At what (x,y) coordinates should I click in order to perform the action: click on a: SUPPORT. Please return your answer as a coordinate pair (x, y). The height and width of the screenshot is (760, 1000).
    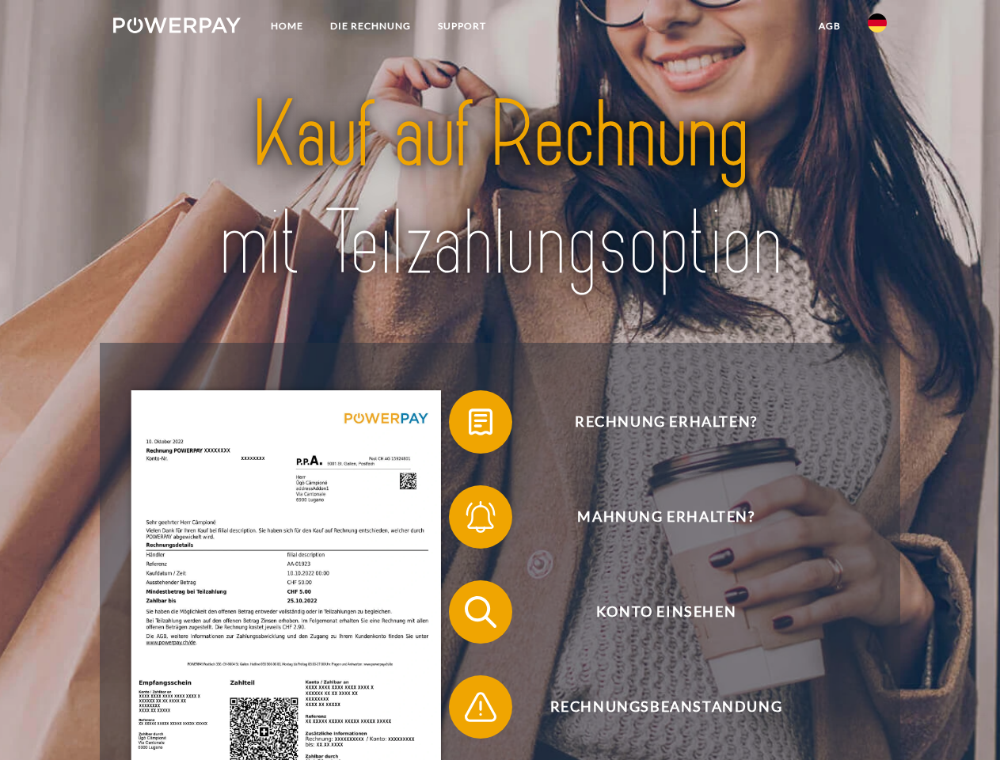
    Looking at the image, I should click on (461, 26).